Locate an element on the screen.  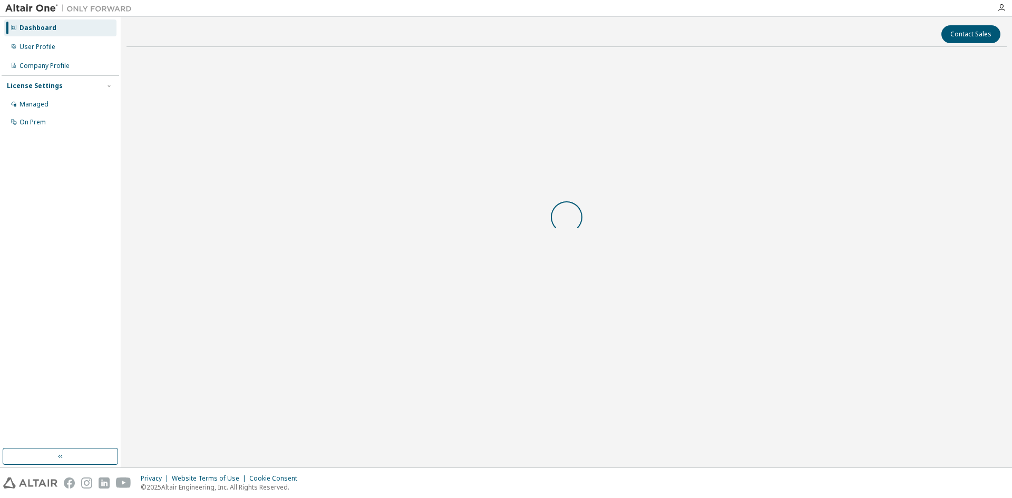
img: facebook.svg is located at coordinates (69, 483).